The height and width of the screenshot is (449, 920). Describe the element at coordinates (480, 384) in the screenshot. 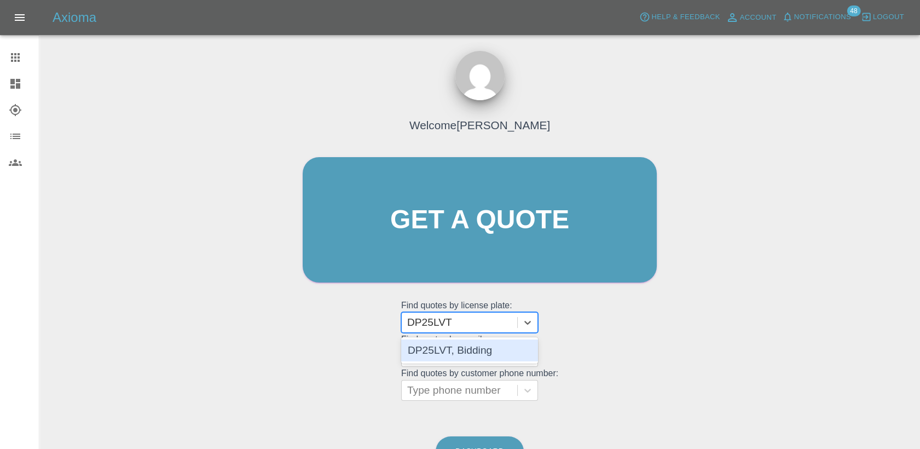

I see `grid: Find quotes by customer phone number:` at that location.